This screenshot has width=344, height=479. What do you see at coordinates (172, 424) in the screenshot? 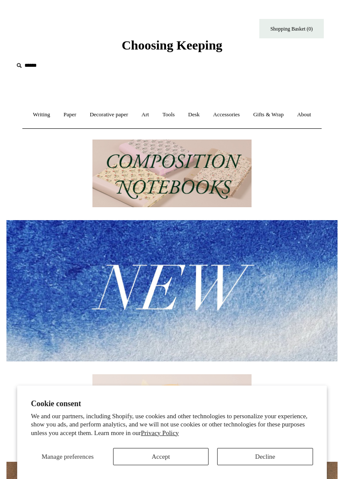
I see `p: We and our partners, including Shopify, use cookies and other technologies to personalize your ex...` at bounding box center [172, 424].